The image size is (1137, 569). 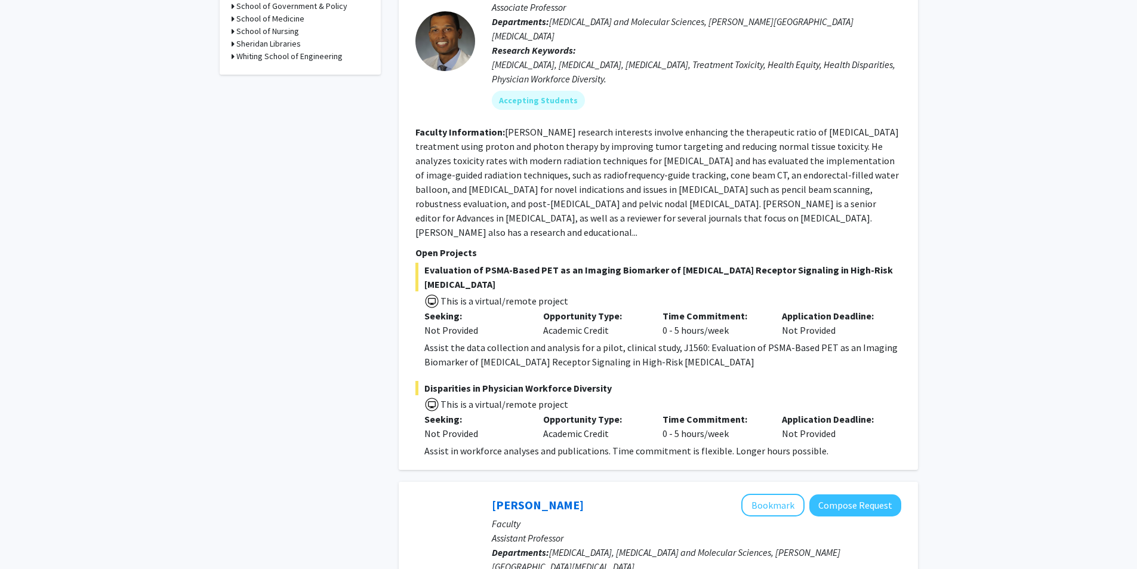 What do you see at coordinates (289, 56) in the screenshot?
I see `h3: Whiting School of Engineering` at bounding box center [289, 56].